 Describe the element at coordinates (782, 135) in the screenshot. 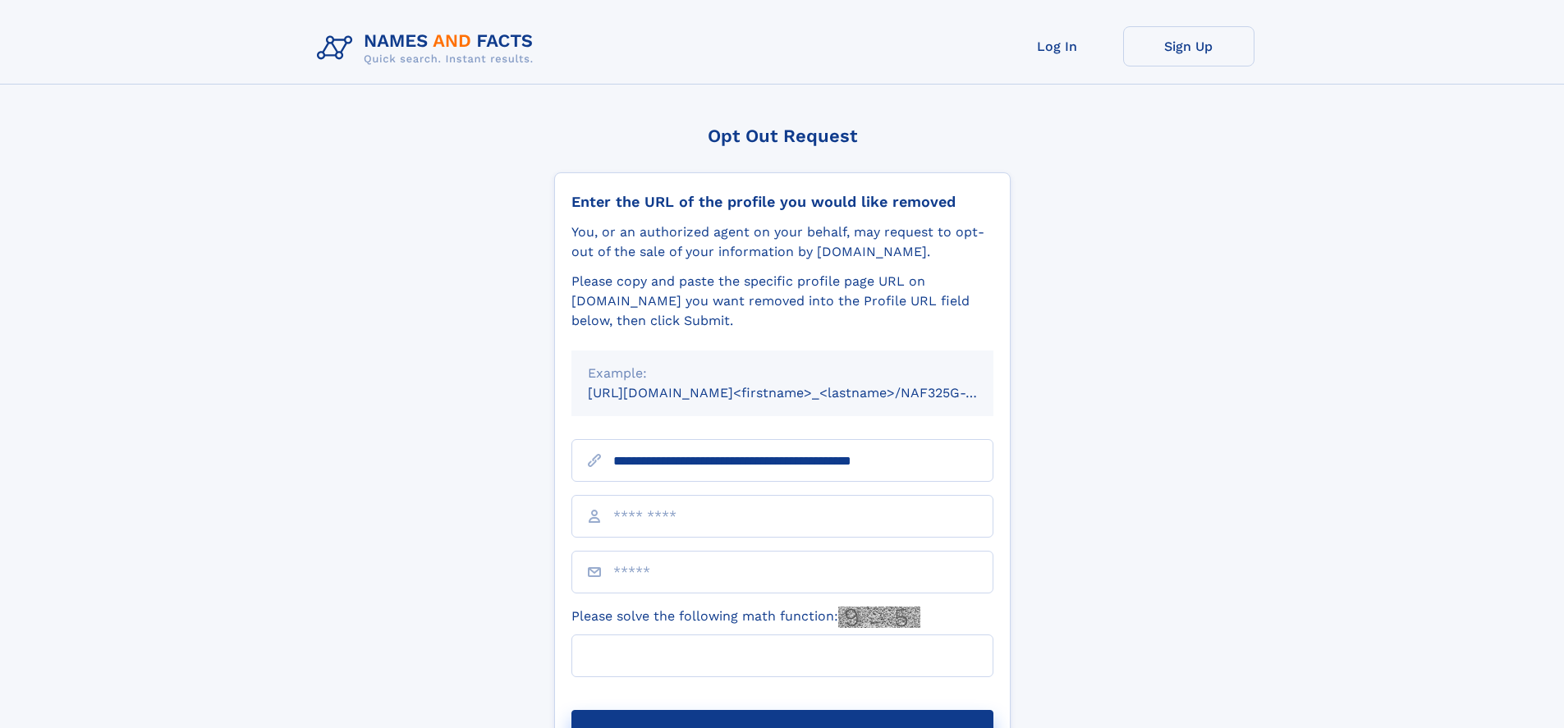

I see `div: Opt Out Request` at that location.